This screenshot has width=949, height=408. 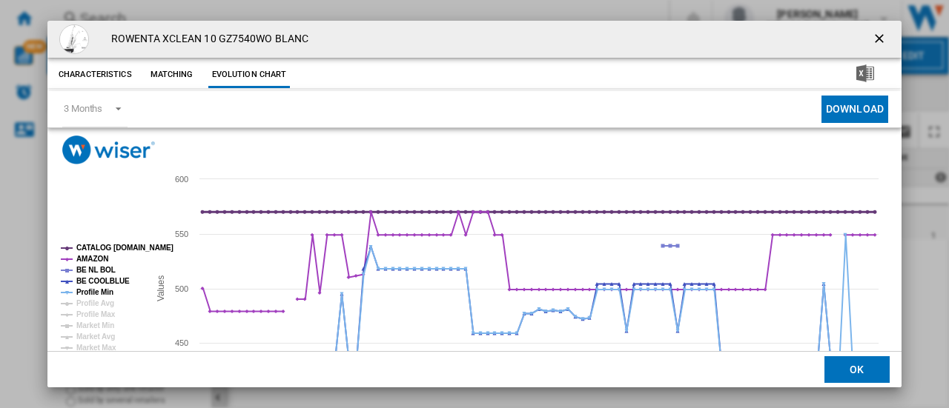 What do you see at coordinates (95, 303) in the screenshot?
I see `tspan: Profile Avg` at bounding box center [95, 303].